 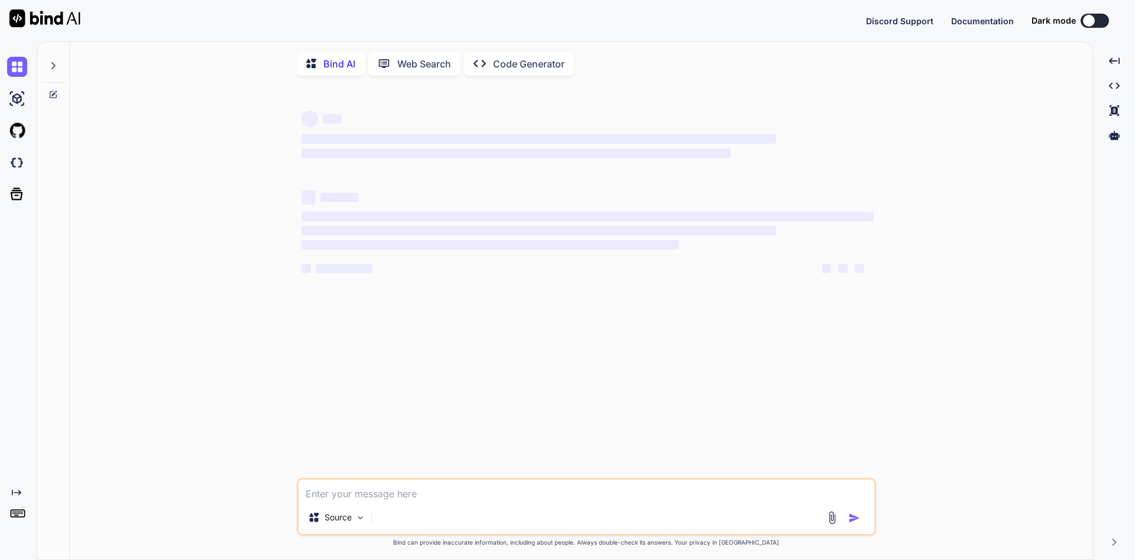 What do you see at coordinates (339, 64) in the screenshot?
I see `p: Bind AI` at bounding box center [339, 64].